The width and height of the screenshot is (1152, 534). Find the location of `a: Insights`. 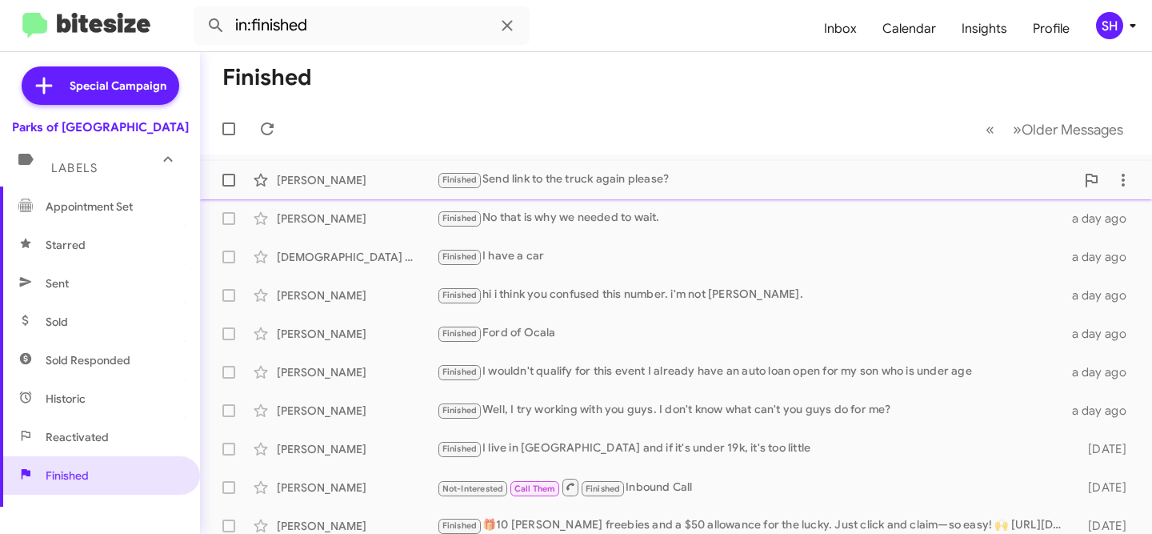

a: Insights is located at coordinates (984, 29).